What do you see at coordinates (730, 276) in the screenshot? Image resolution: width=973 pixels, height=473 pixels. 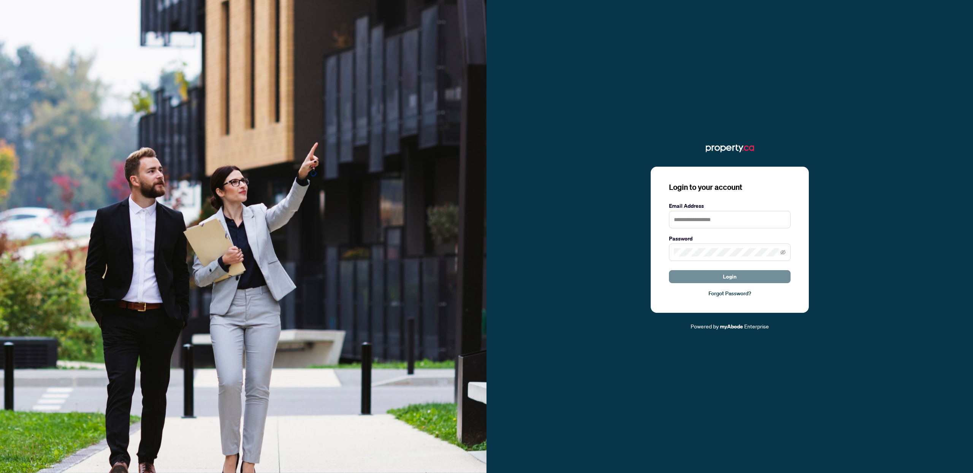 I see `button: Login` at bounding box center [730, 276].